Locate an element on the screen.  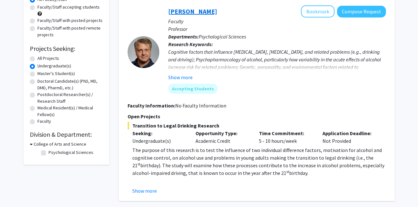
label: All Projects is located at coordinates (48, 58).